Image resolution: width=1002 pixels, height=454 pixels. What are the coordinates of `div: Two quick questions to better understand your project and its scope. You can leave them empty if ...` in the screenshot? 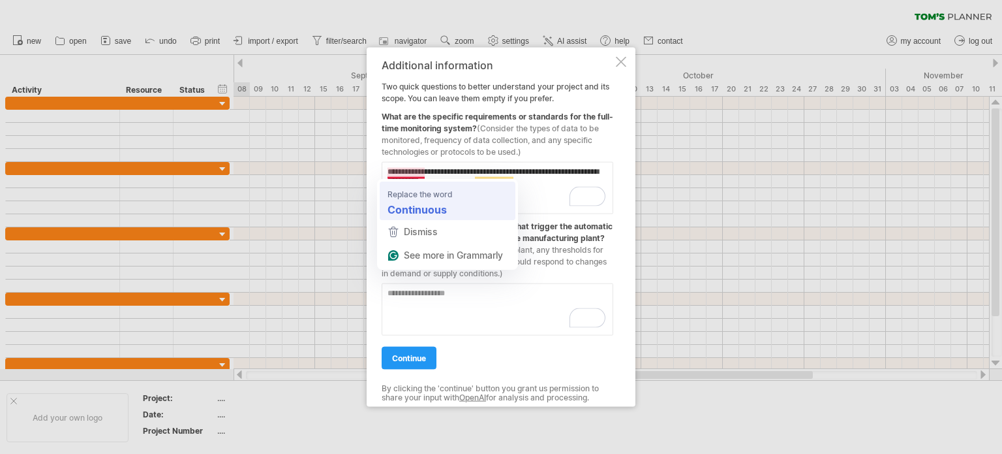 It's located at (497, 226).